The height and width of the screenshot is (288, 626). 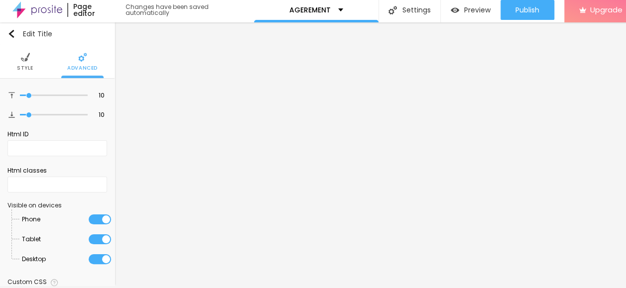 I want to click on p: AGEREMENT, so click(x=310, y=10).